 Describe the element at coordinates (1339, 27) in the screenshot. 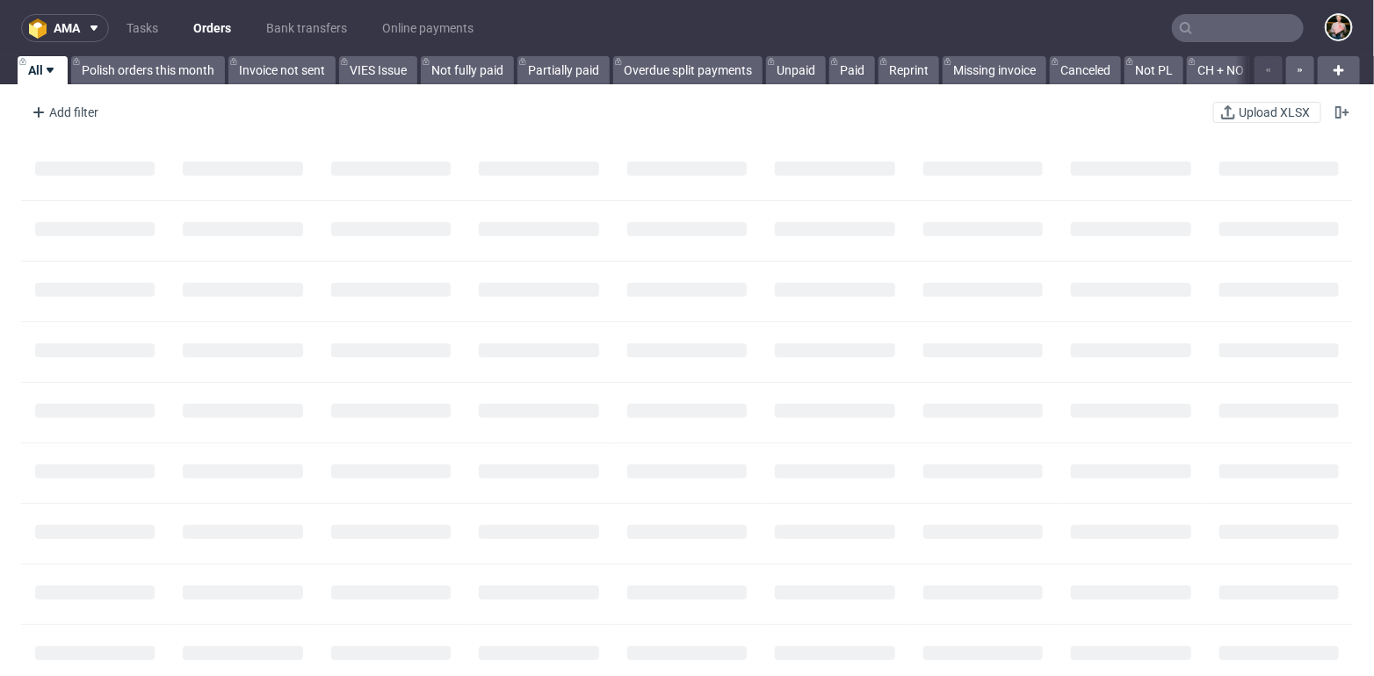

I see `img: Marta Tomaszewska` at that location.